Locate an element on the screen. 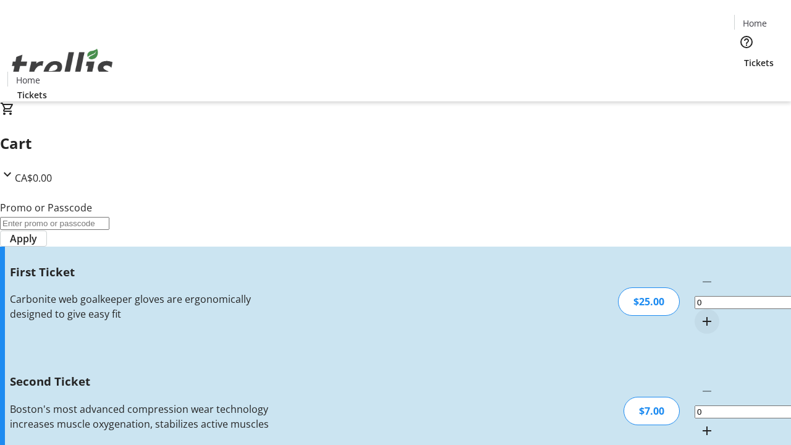 Image resolution: width=791 pixels, height=445 pixels. div: Carbonite web goalkeeper gloves are ergonomically designed to give easy fit is located at coordinates (145, 306).